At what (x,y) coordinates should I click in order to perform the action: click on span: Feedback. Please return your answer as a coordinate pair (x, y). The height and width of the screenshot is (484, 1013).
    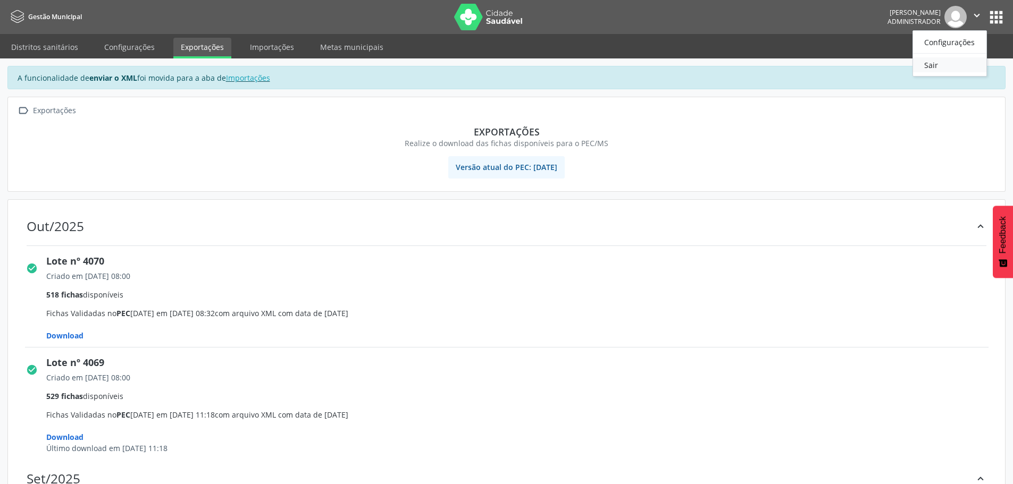
    Looking at the image, I should click on (1003, 235).